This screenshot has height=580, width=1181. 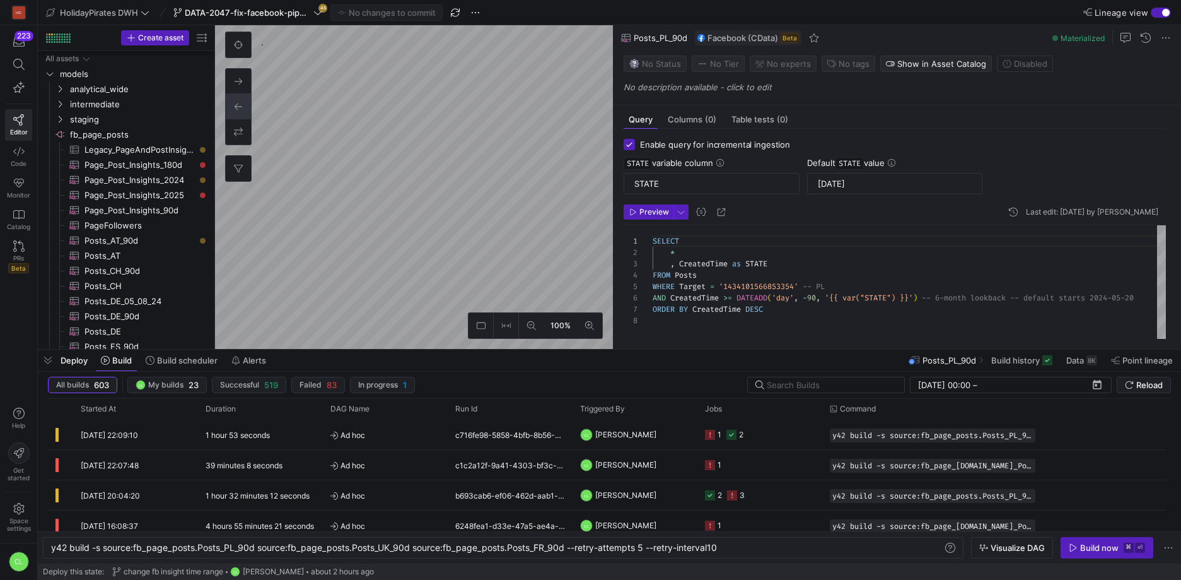 I want to click on span: Posts_DE​​​​​​​​​, so click(x=139, y=331).